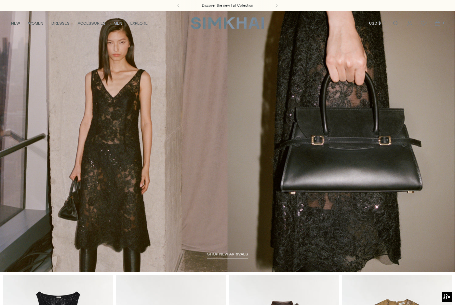 This screenshot has width=455, height=305. I want to click on h3: Discover the new Fall Collection, so click(227, 6).